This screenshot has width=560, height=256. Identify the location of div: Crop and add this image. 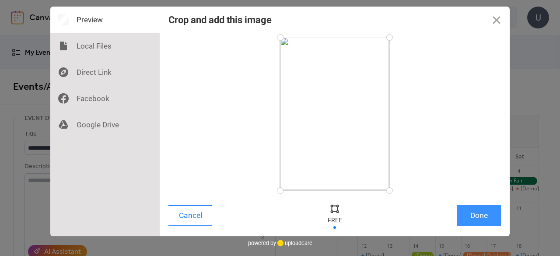
(220, 20).